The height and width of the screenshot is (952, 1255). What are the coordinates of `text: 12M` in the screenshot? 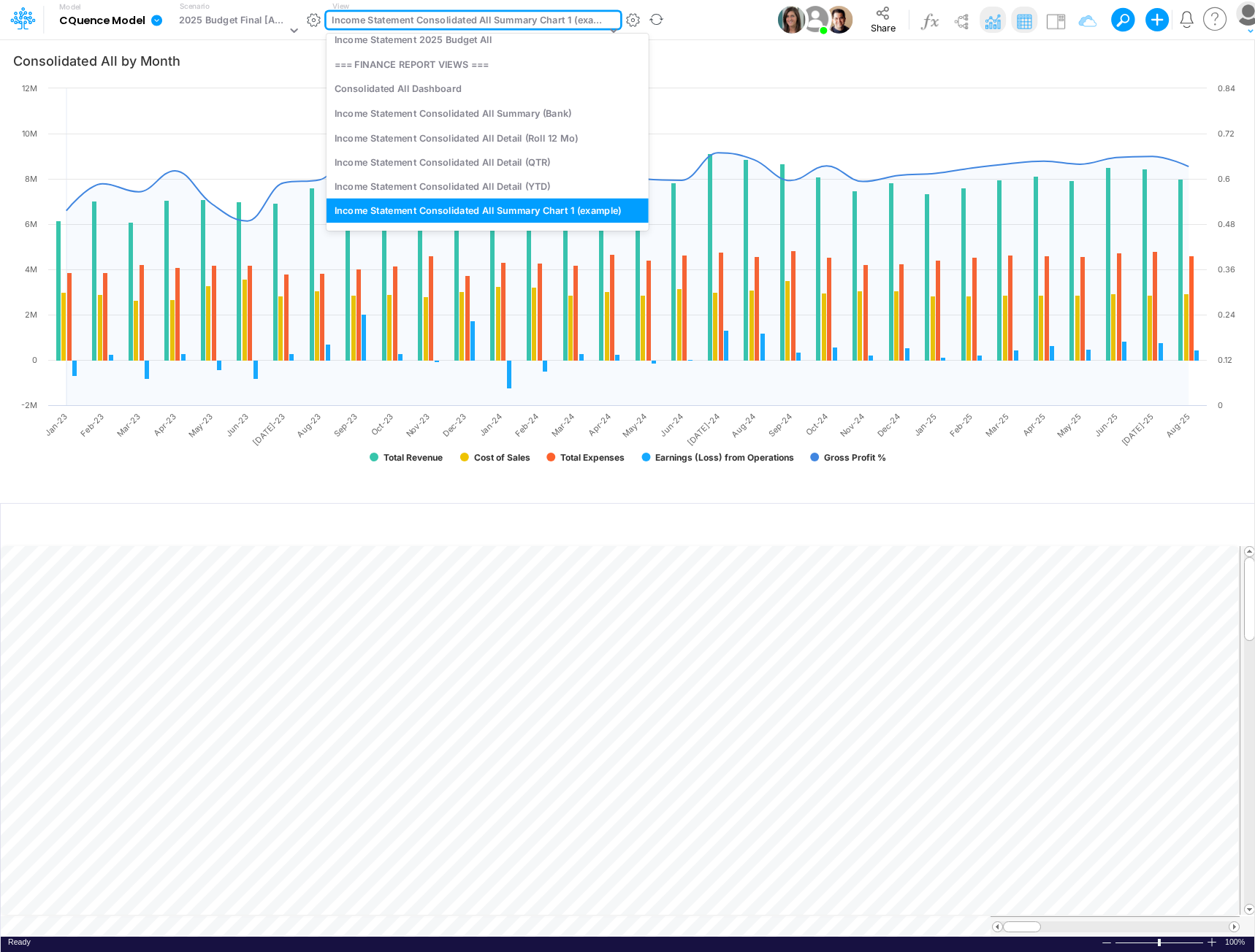 It's located at (29, 89).